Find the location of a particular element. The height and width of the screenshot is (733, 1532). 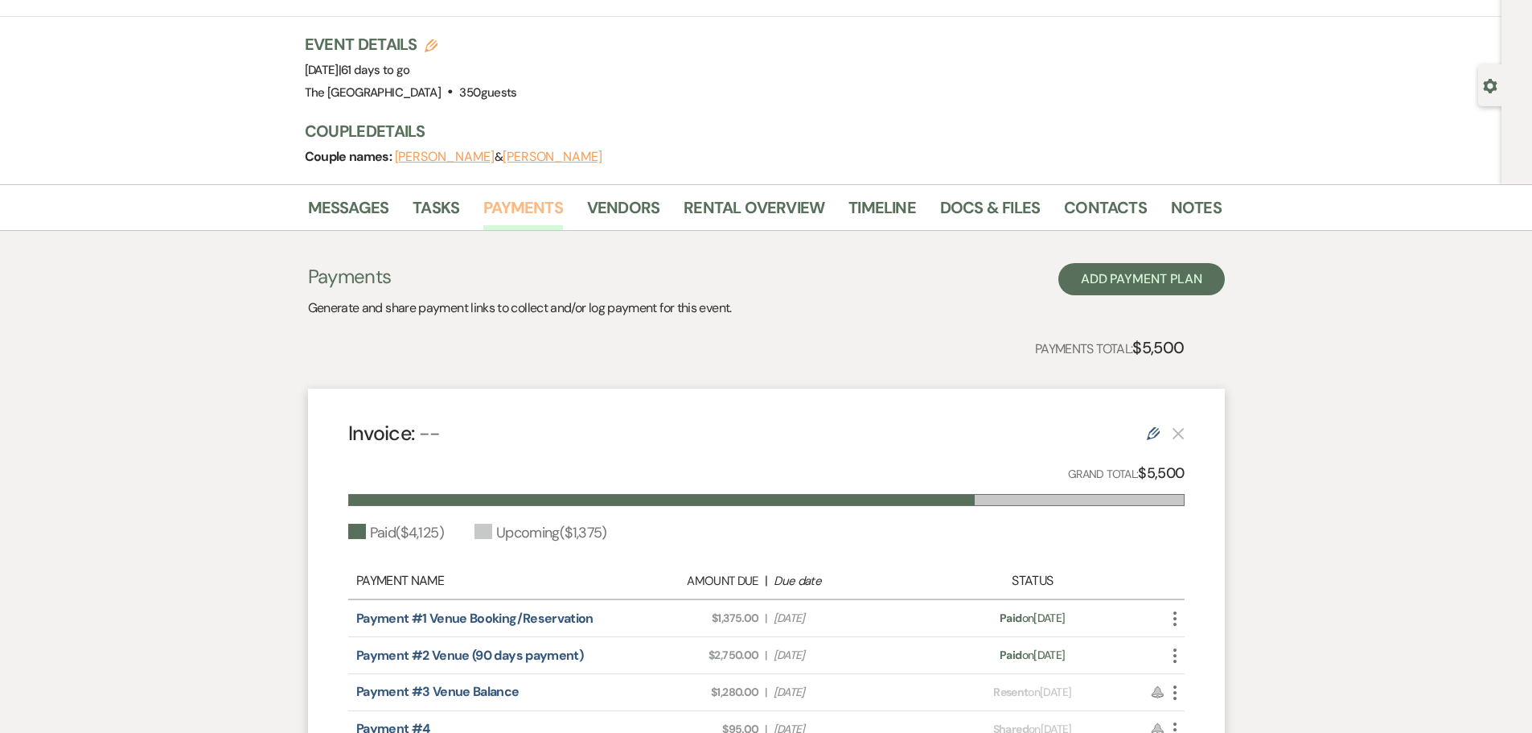

a: Payment #1 Venue Booking/Reservation is located at coordinates (474, 618).